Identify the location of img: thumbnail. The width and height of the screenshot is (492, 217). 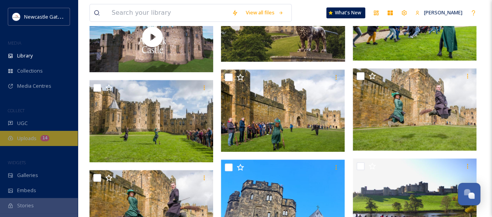
(152, 37).